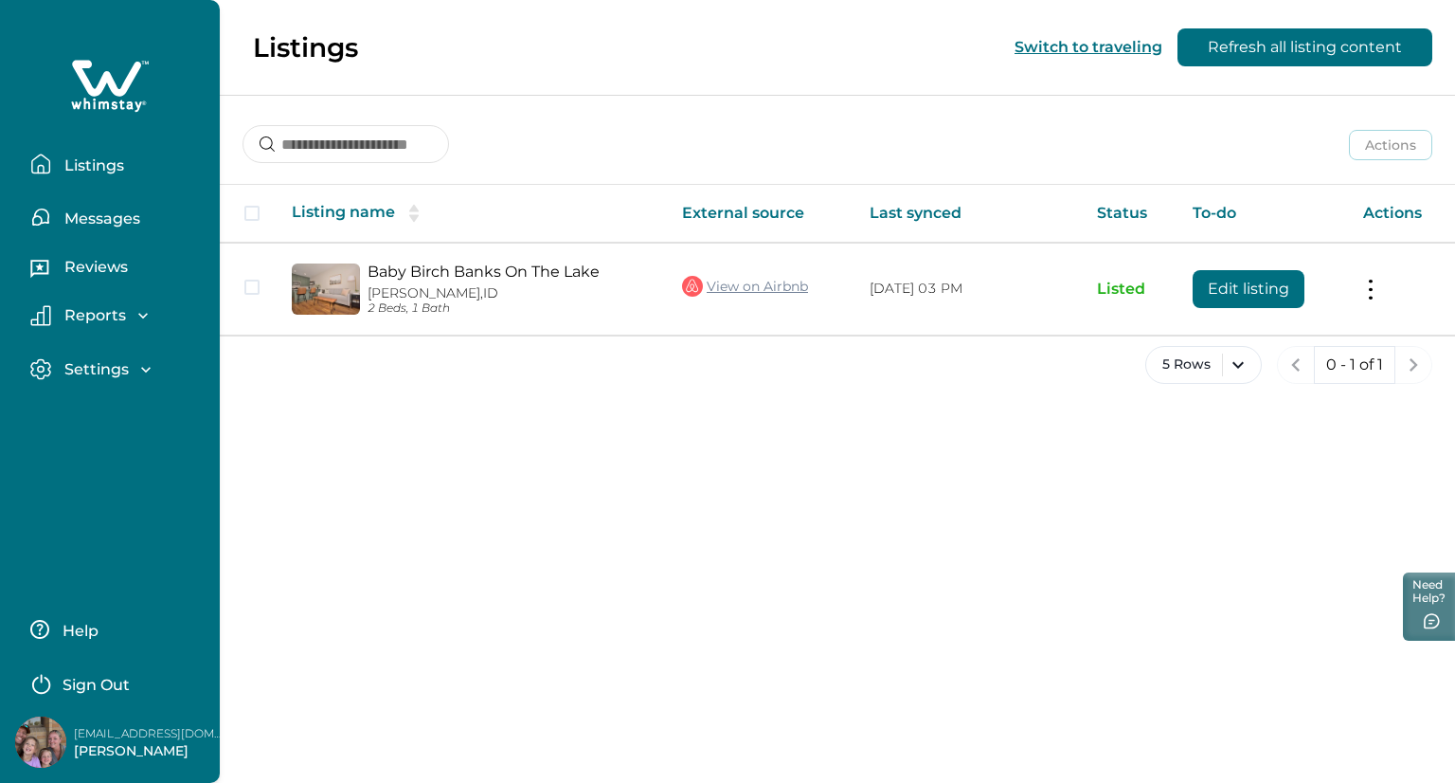  I want to click on p: Sign Out, so click(96, 685).